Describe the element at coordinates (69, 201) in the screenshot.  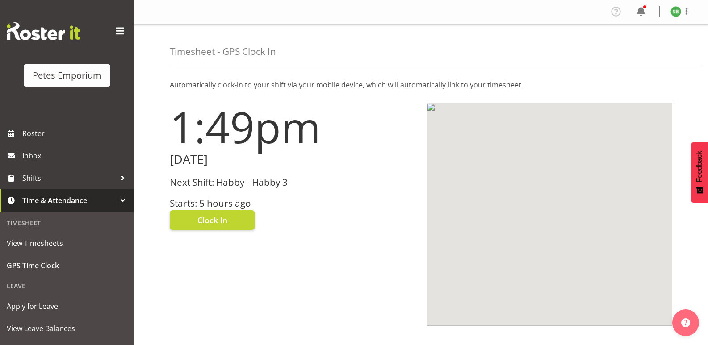
I see `span: Time & Attendance` at that location.